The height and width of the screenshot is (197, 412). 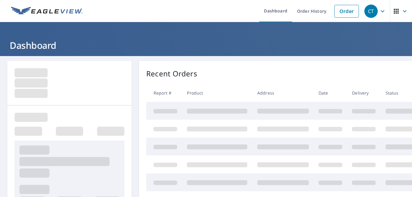 What do you see at coordinates (364, 93) in the screenshot?
I see `th: Delivery` at bounding box center [364, 93].